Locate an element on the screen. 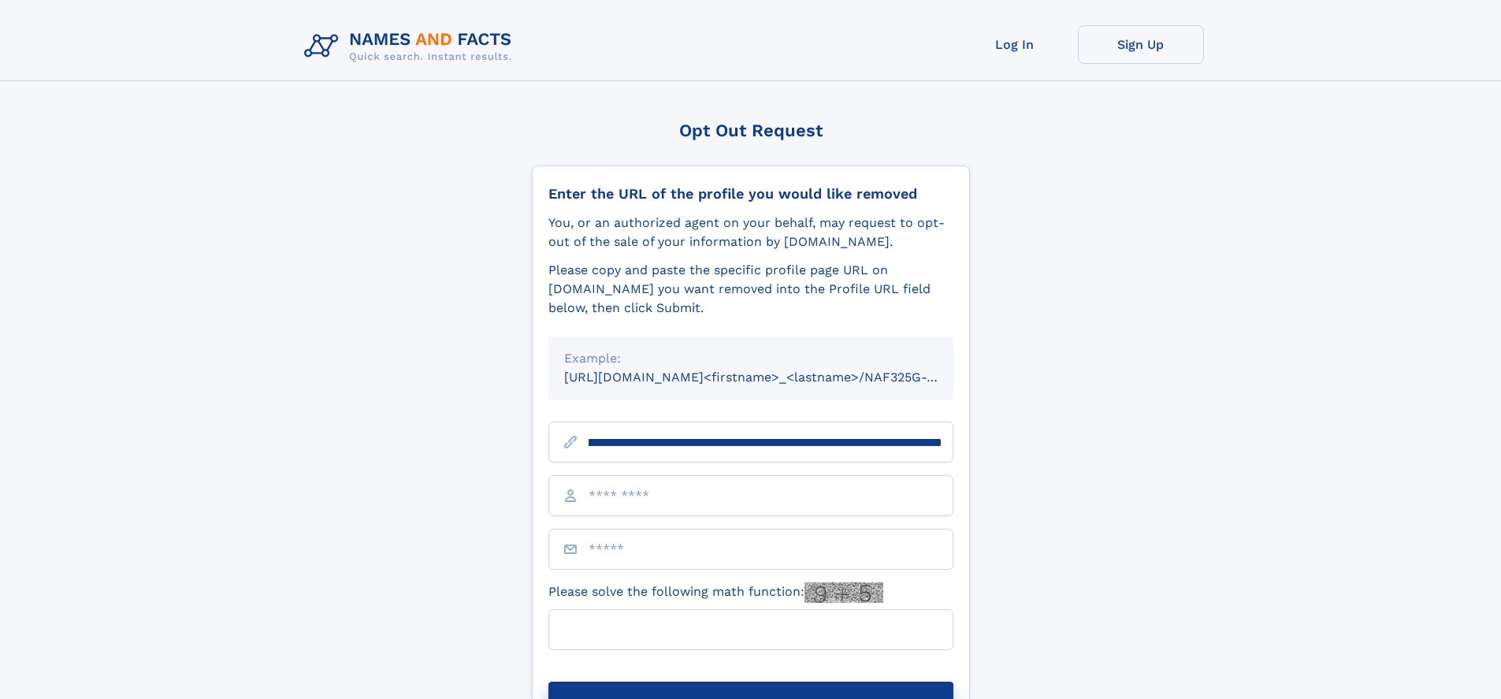 The image size is (1501, 699). div: Opt Out Request is located at coordinates (751, 130).